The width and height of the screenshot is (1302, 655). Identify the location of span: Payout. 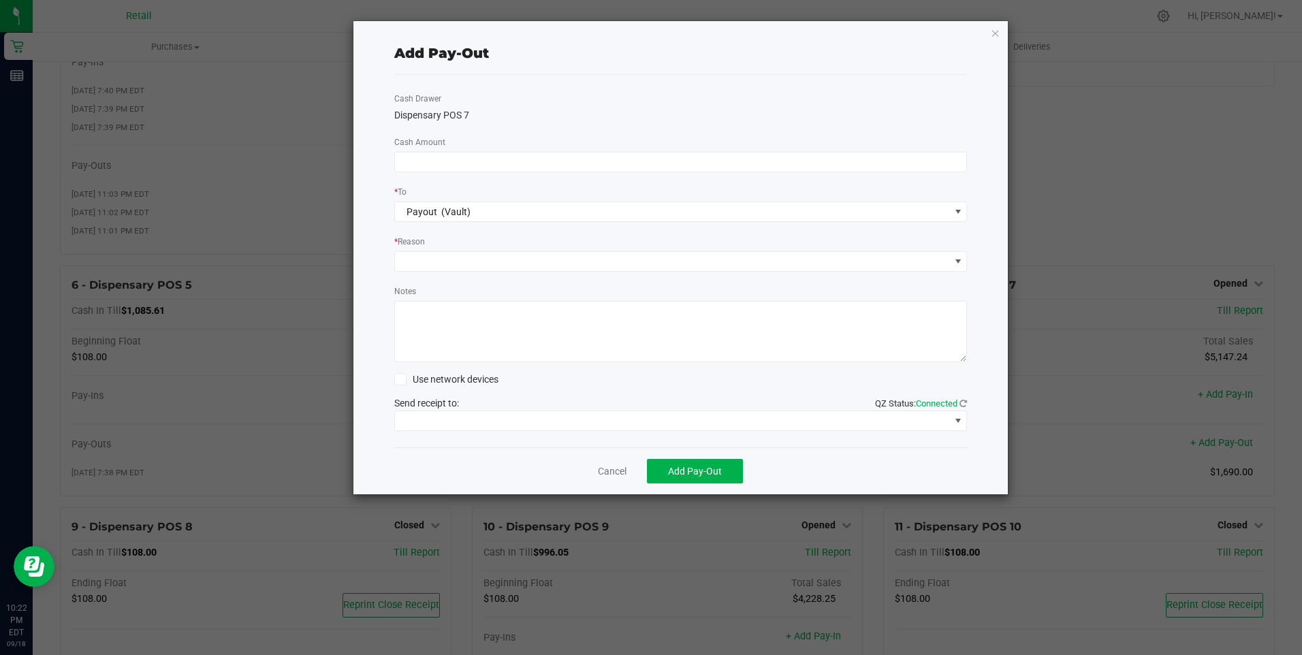
(421, 212).